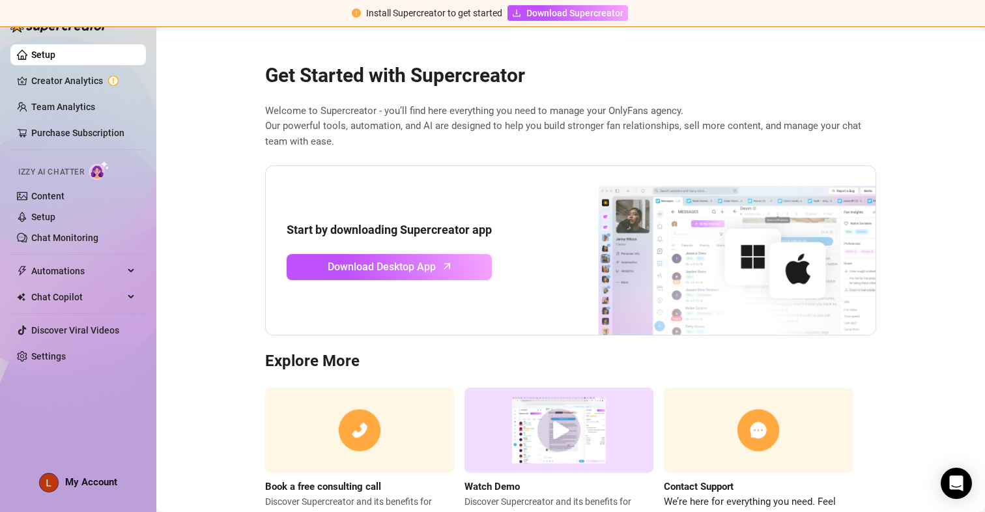 This screenshot has height=512, width=985. Describe the element at coordinates (492, 487) in the screenshot. I see `strong: Watch Demo` at that location.